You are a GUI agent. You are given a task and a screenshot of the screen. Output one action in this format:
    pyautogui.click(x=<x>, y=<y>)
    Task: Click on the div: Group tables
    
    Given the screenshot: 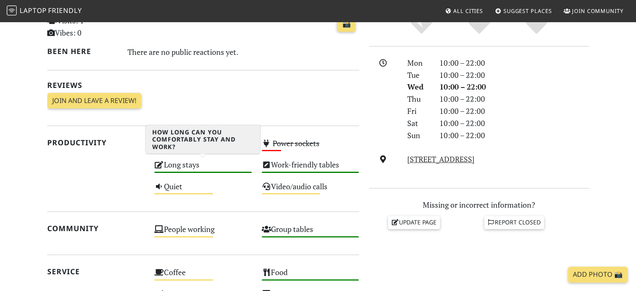 What is the action you would take?
    pyautogui.click(x=310, y=232)
    